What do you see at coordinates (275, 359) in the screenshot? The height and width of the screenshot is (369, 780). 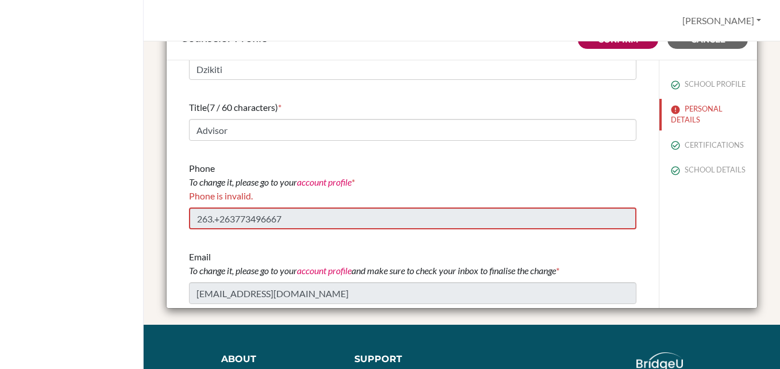 I see `div: About` at bounding box center [275, 359].